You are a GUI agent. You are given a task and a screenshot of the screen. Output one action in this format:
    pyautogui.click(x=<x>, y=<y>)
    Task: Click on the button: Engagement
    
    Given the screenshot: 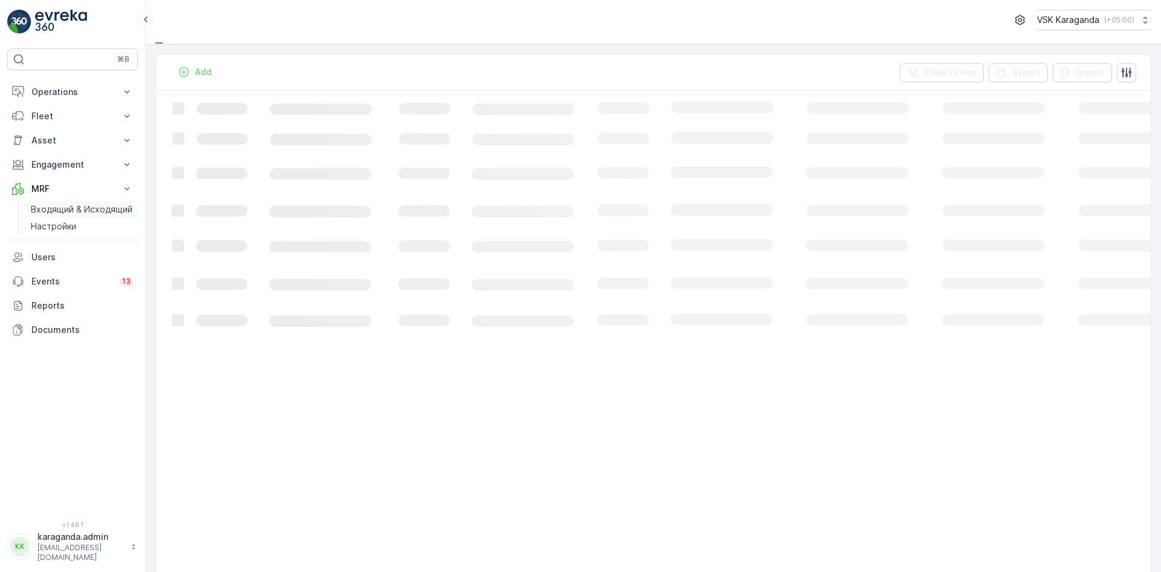 What is the action you would take?
    pyautogui.click(x=73, y=165)
    